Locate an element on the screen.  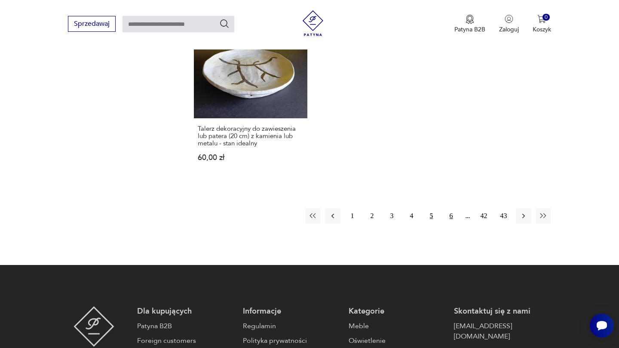
p: Informacje is located at coordinates (292, 311).